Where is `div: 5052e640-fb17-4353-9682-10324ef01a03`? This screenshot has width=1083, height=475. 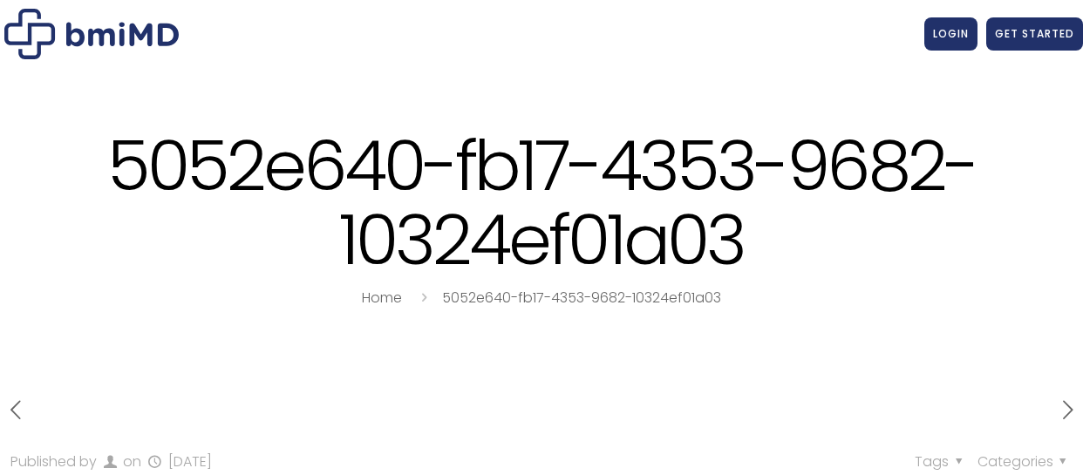
div: 5052e640-fb17-4353-9682-10324ef01a03 is located at coordinates (92, 34).